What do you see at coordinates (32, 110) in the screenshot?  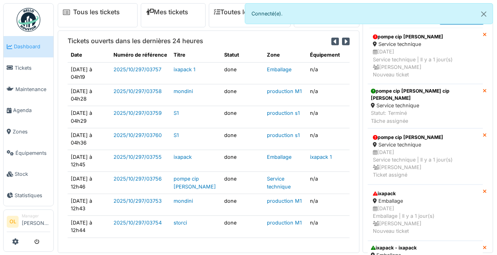 I see `span: Agenda` at bounding box center [32, 110].